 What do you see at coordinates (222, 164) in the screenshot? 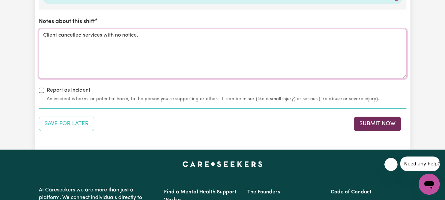
I see `a: Careseekers home page` at bounding box center [222, 164].